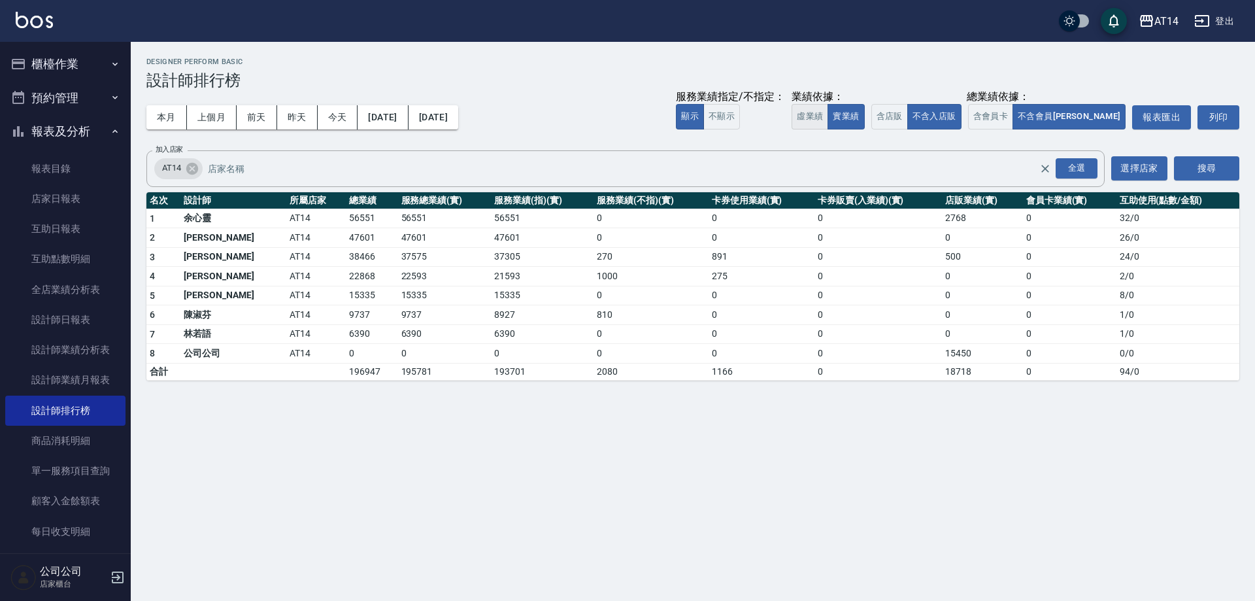  Describe the element at coordinates (693, 80) in the screenshot. I see `h3: 設計師排行榜` at that location.